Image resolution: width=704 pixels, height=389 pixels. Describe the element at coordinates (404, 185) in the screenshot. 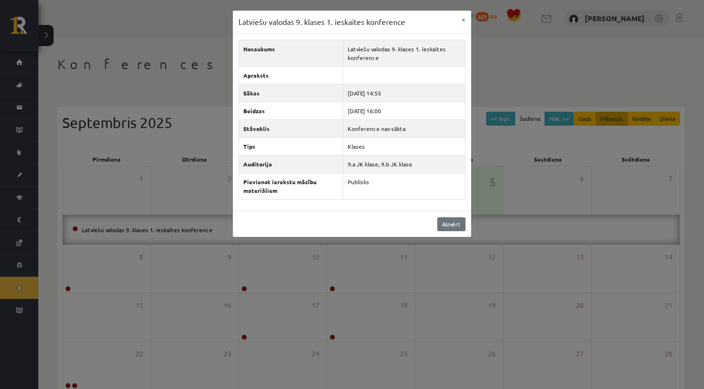

I see `td: Publisks` at that location.